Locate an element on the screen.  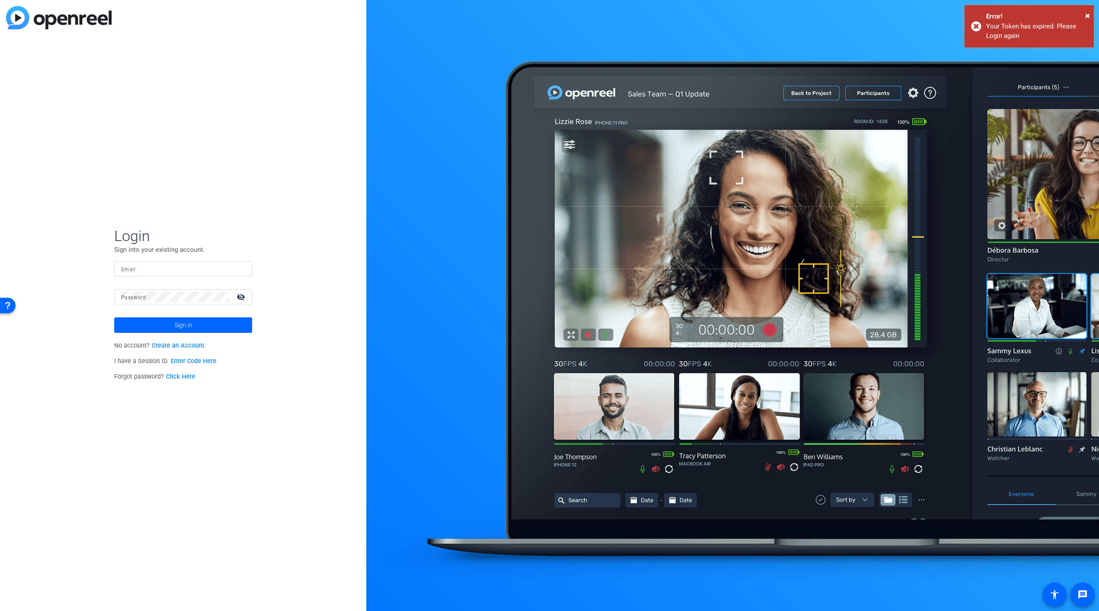
div: Error! is located at coordinates (1036, 16).